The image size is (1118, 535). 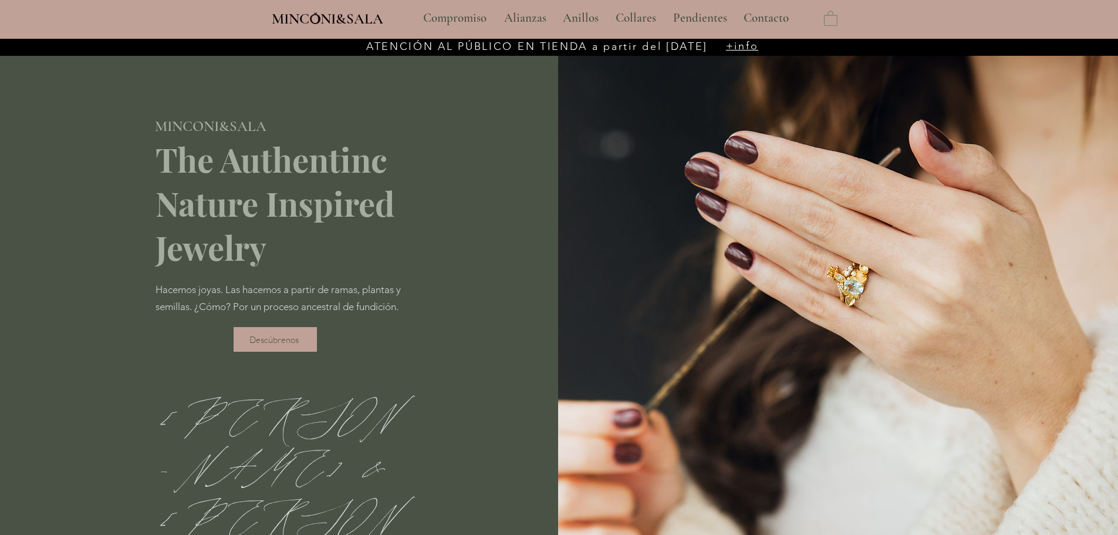 I want to click on p: Contacto, so click(x=766, y=18).